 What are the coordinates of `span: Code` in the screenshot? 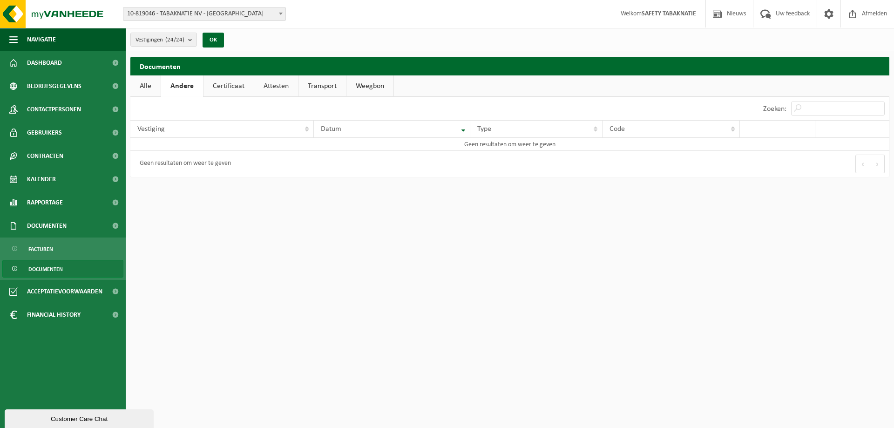 It's located at (617, 129).